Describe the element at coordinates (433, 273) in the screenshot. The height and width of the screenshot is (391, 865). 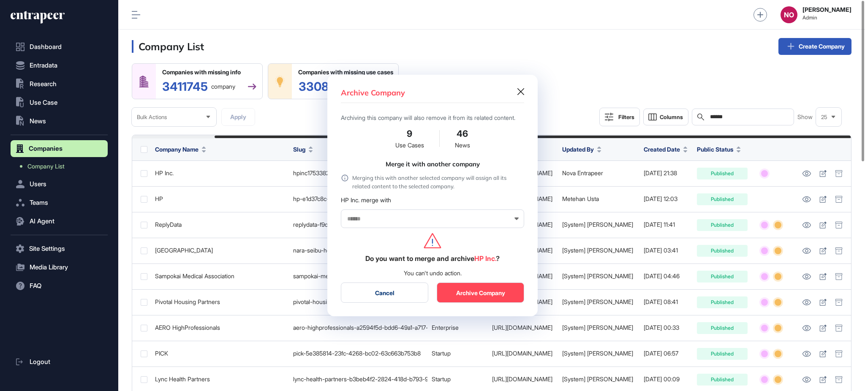
I see `div: You can't undo action.` at that location.